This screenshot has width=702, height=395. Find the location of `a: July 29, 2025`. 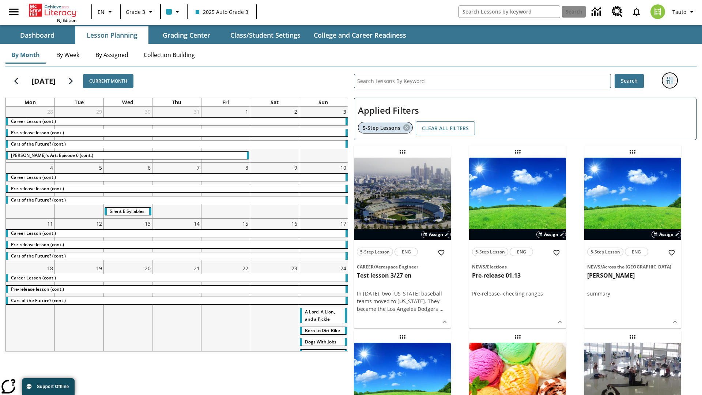

a: July 29, 2025 is located at coordinates (99, 112).